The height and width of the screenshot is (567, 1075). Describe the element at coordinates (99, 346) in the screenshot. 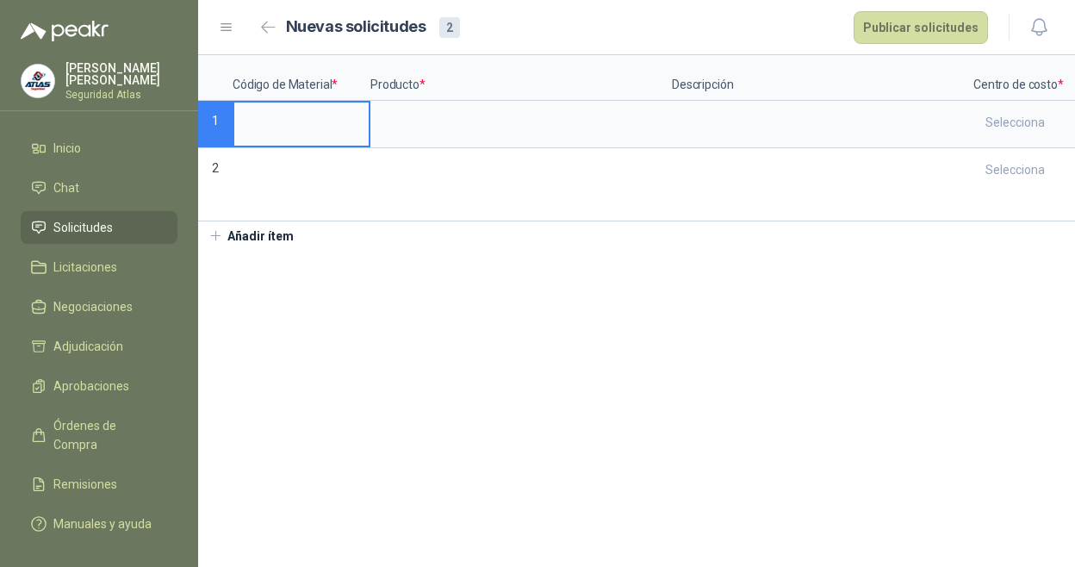

I see `a: Adjudicación` at that location.